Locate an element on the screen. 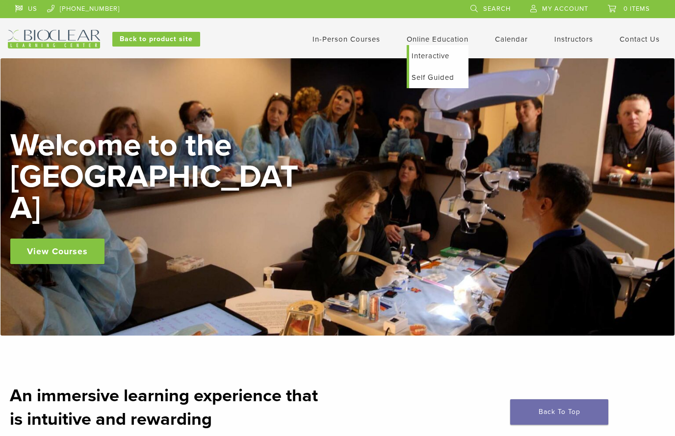 The height and width of the screenshot is (436, 675). a: Calendar is located at coordinates (511, 39).